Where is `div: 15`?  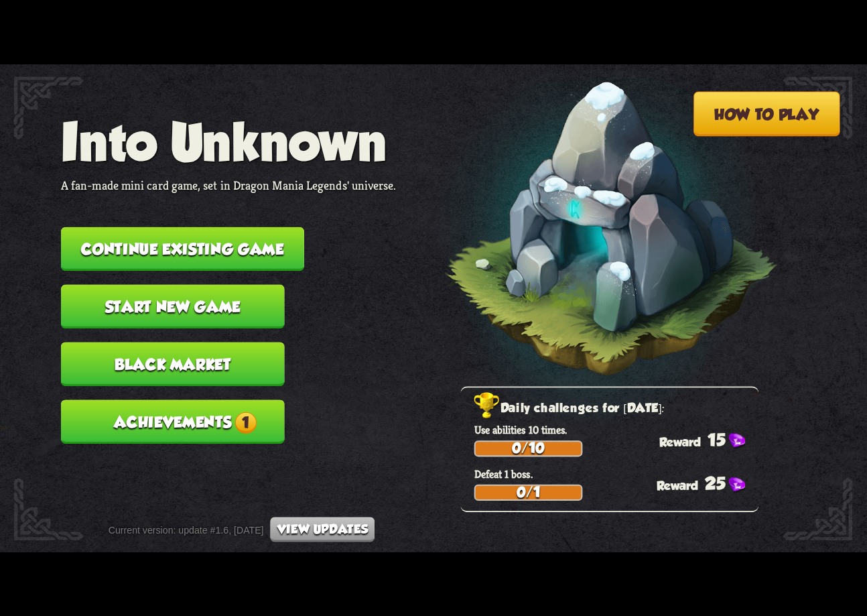 div: 15 is located at coordinates (709, 439).